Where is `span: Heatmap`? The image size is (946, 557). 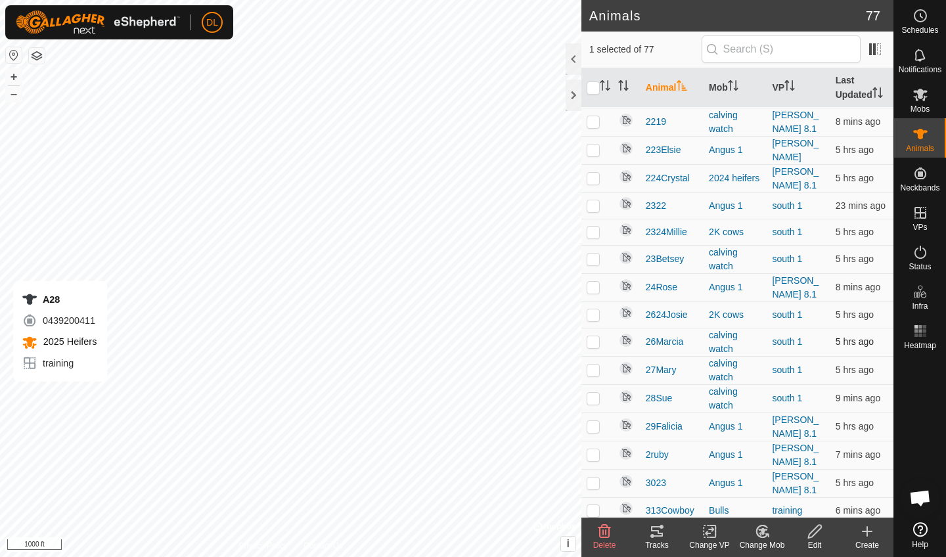
span: Heatmap is located at coordinates (920, 346).